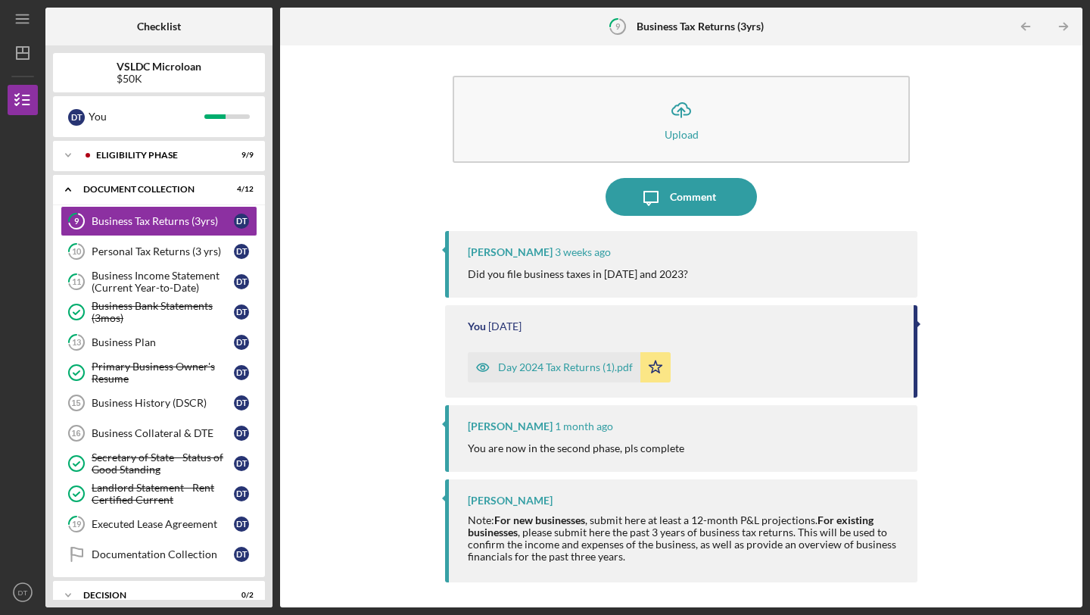 This screenshot has height=615, width=1090. What do you see at coordinates (76, 433) in the screenshot?
I see `tspan: 16` at bounding box center [76, 433].